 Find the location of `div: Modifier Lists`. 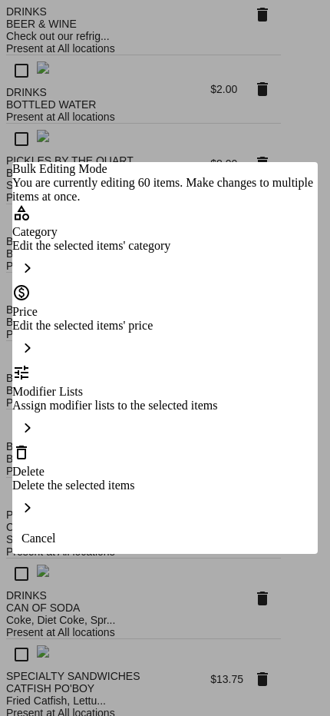

div: Modifier Lists is located at coordinates (165, 392).